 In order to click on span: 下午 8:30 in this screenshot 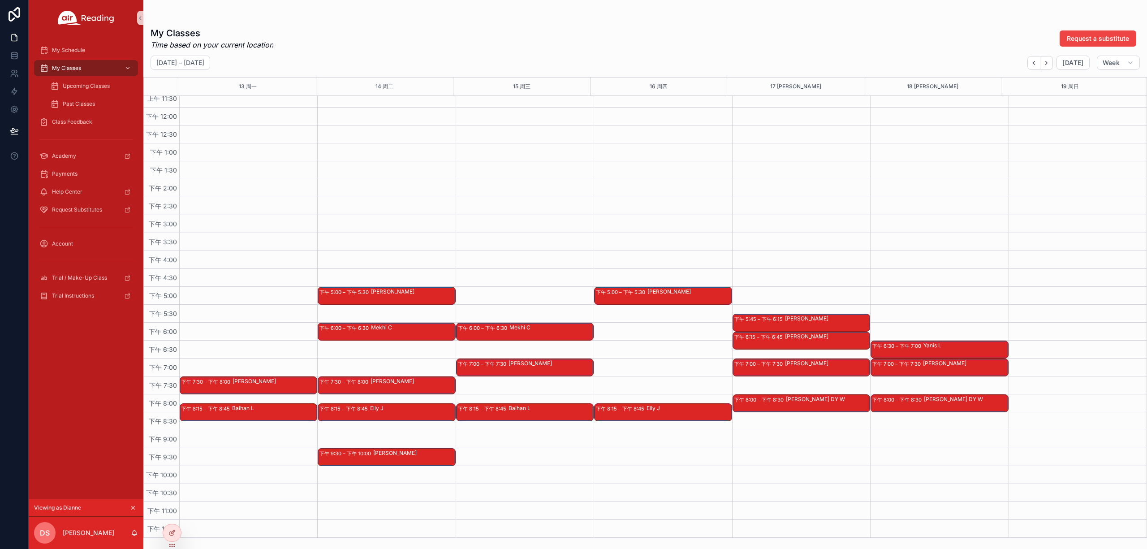, I will do `click(163, 421)`.